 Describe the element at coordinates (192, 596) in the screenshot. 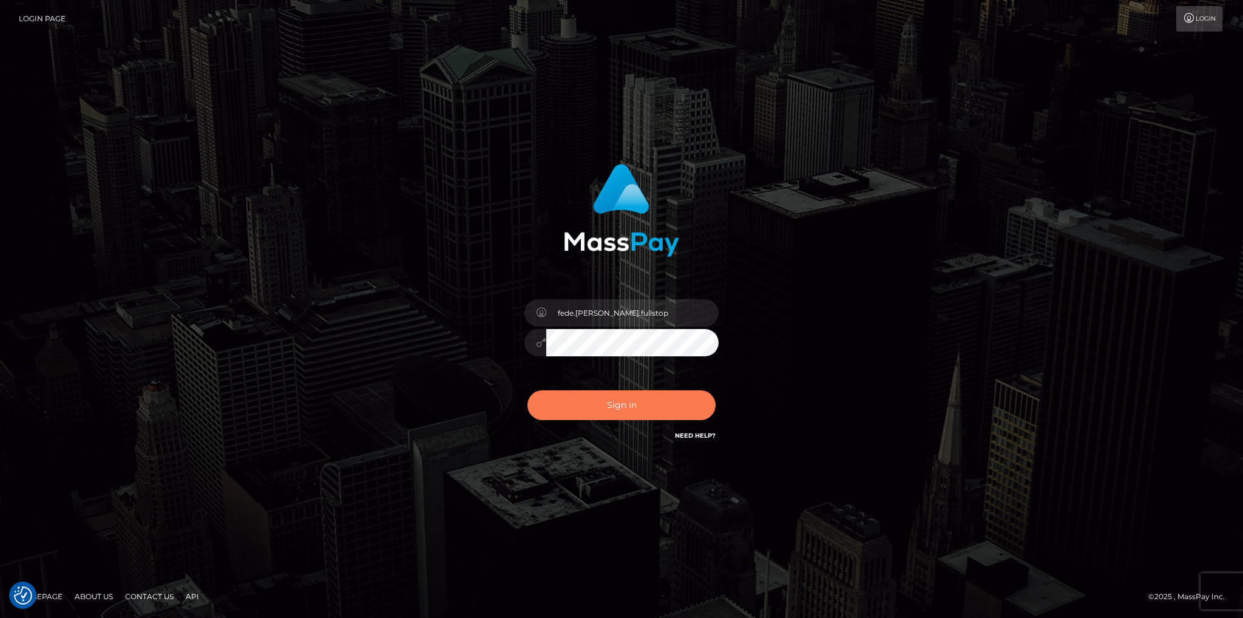

I see `a: API` at that location.